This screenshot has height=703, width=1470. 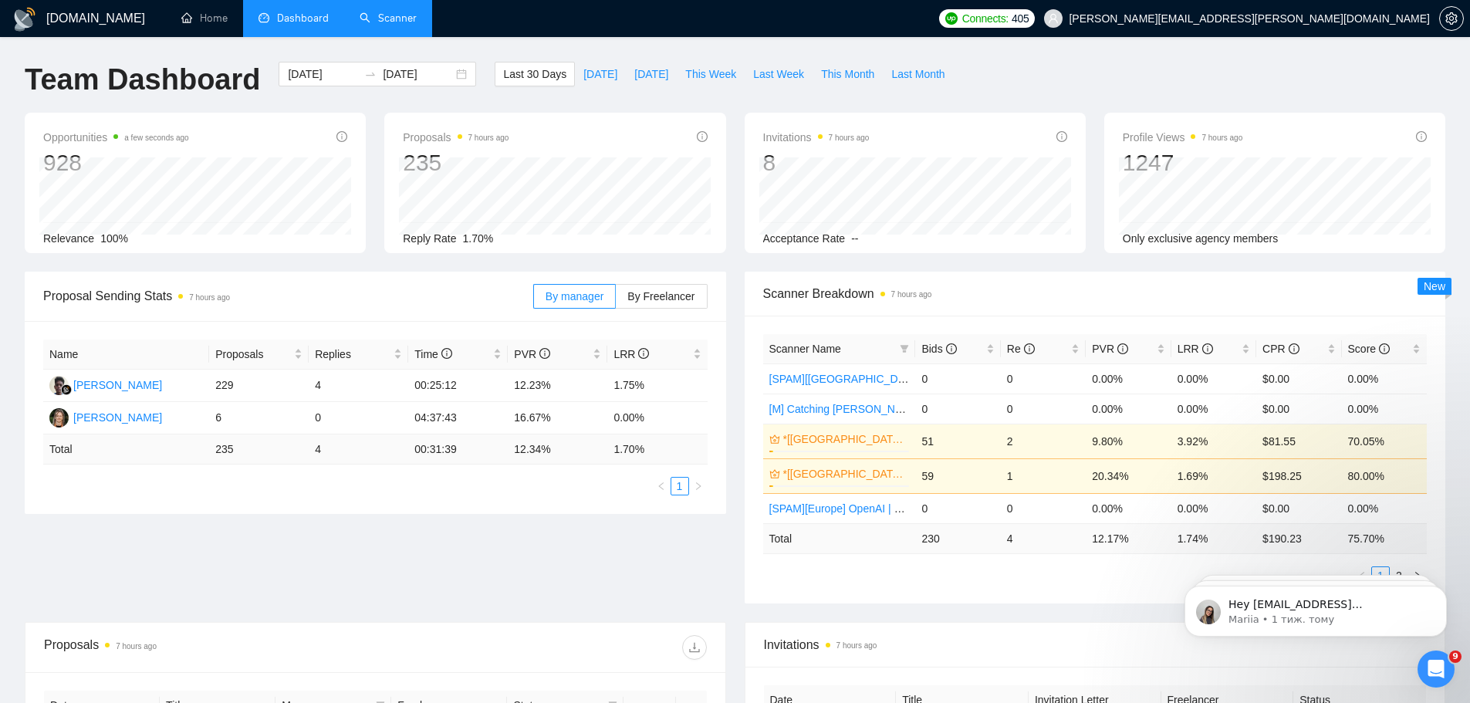 What do you see at coordinates (1200, 238) in the screenshot?
I see `span: Only exclusive agency members` at bounding box center [1200, 238].